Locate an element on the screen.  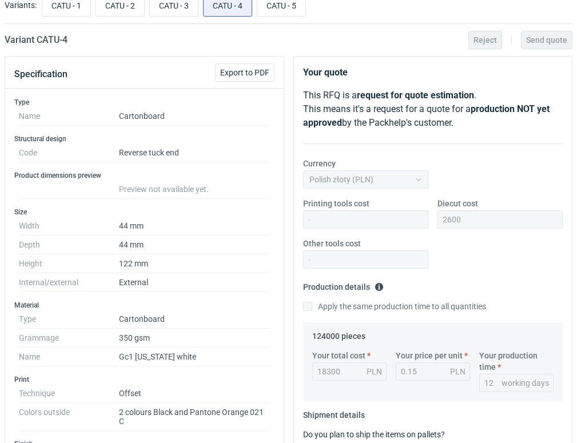
span: Preview not available yet. is located at coordinates (163, 189).